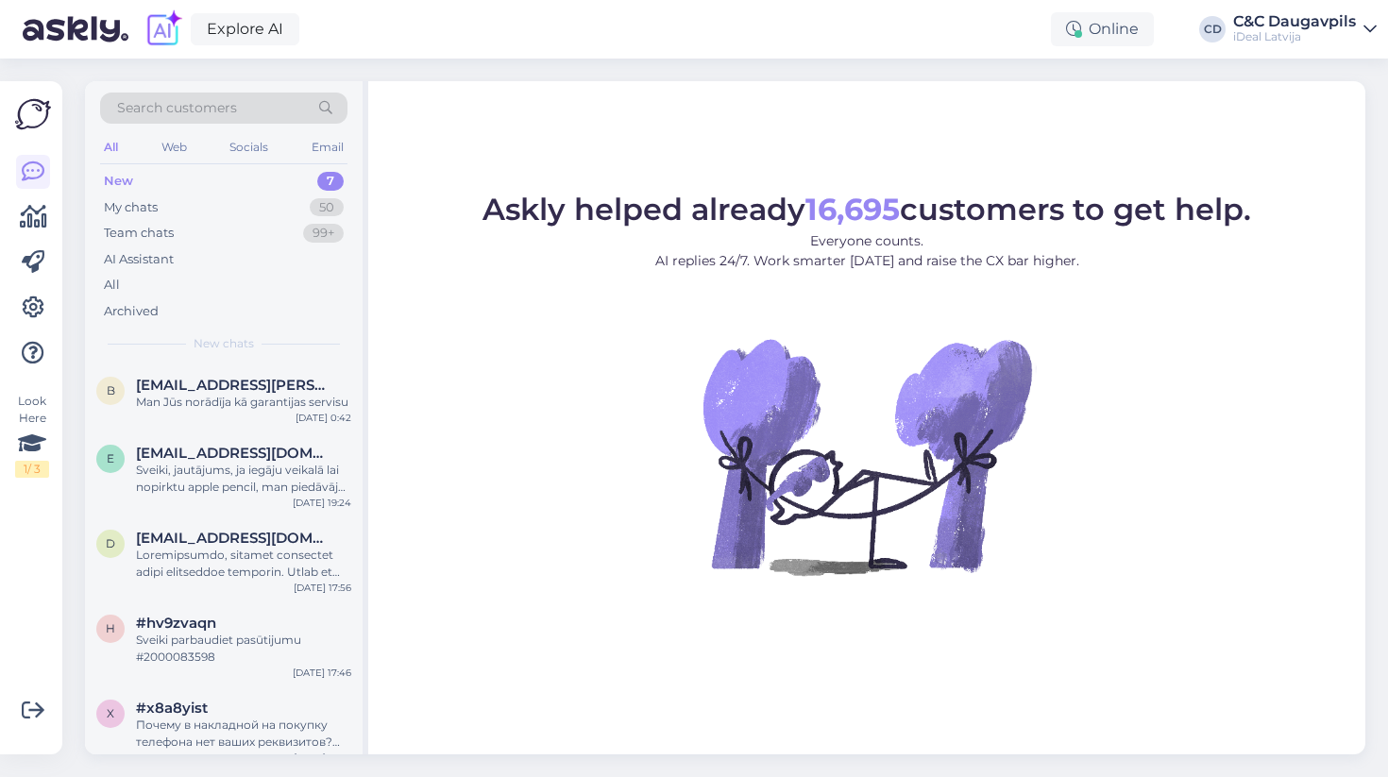 This screenshot has height=777, width=1388. What do you see at coordinates (244, 402) in the screenshot?
I see `div: Man Jūs norādīja kā garantijas servisu` at bounding box center [244, 402].